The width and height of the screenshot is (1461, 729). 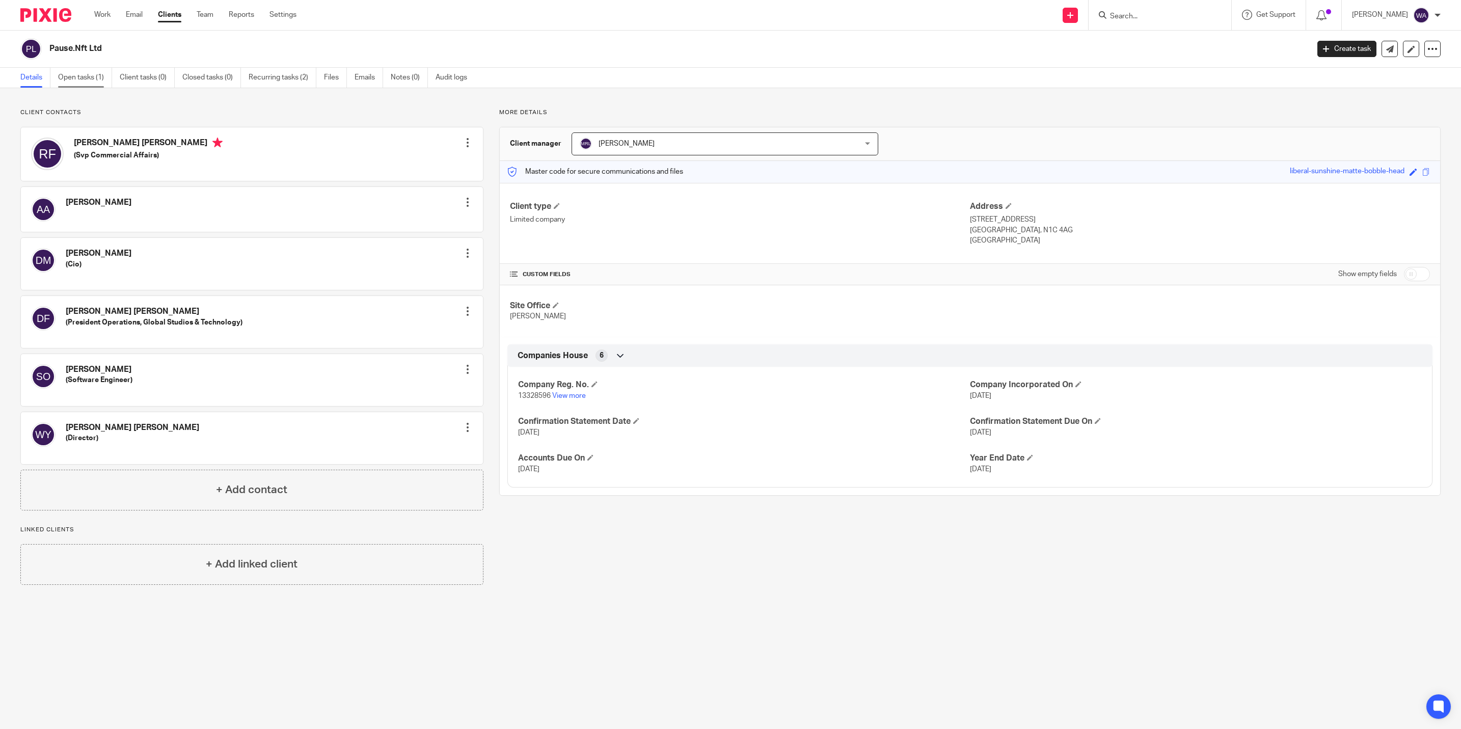 I want to click on p: Linked clients, so click(x=252, y=530).